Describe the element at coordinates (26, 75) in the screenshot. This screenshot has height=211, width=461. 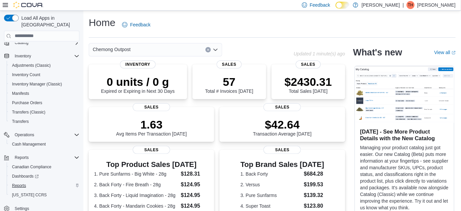
I see `a: Inventory Count` at that location.